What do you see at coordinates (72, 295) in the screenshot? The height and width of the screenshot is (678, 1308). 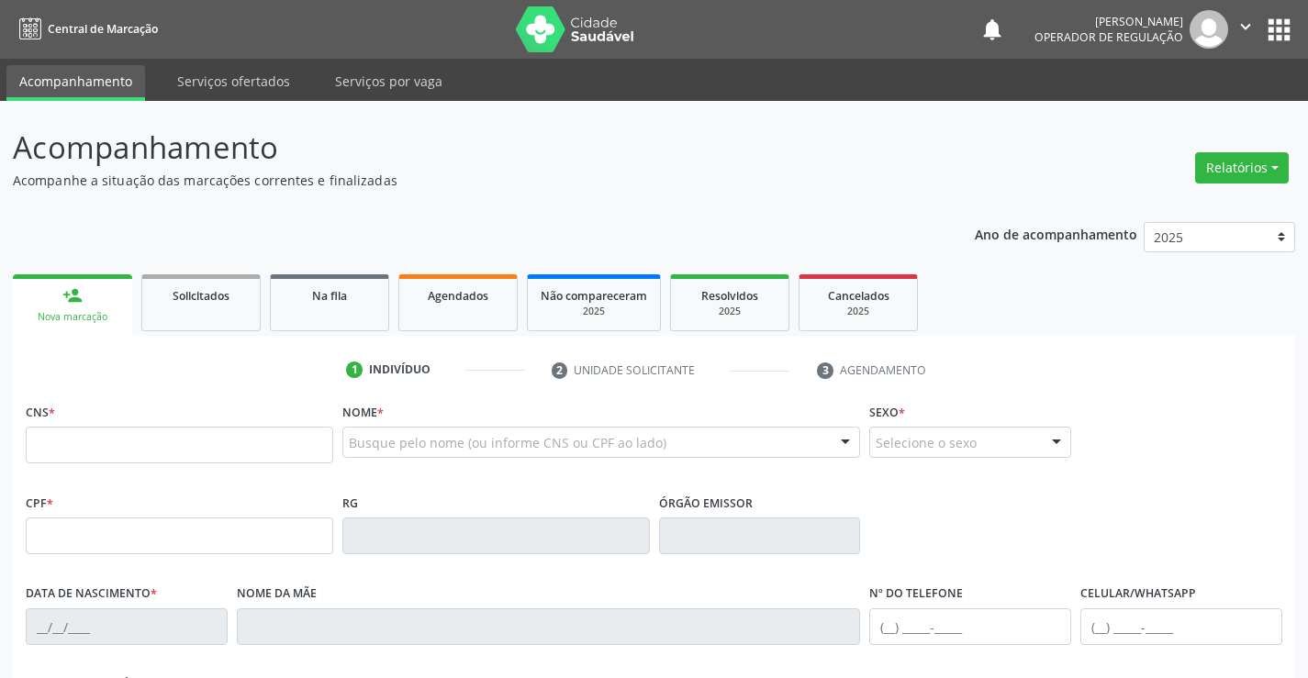 I see `div: person_add` at bounding box center [72, 295].